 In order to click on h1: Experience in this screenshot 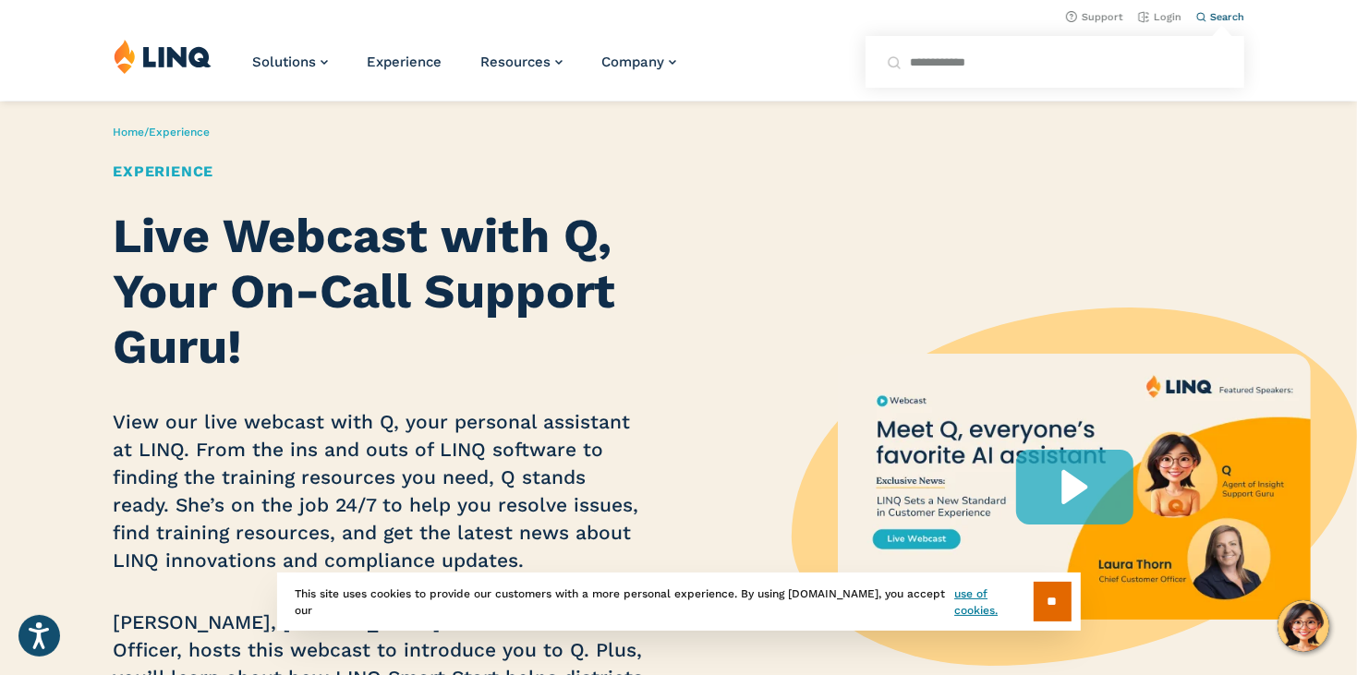, I will do `click(380, 172)`.